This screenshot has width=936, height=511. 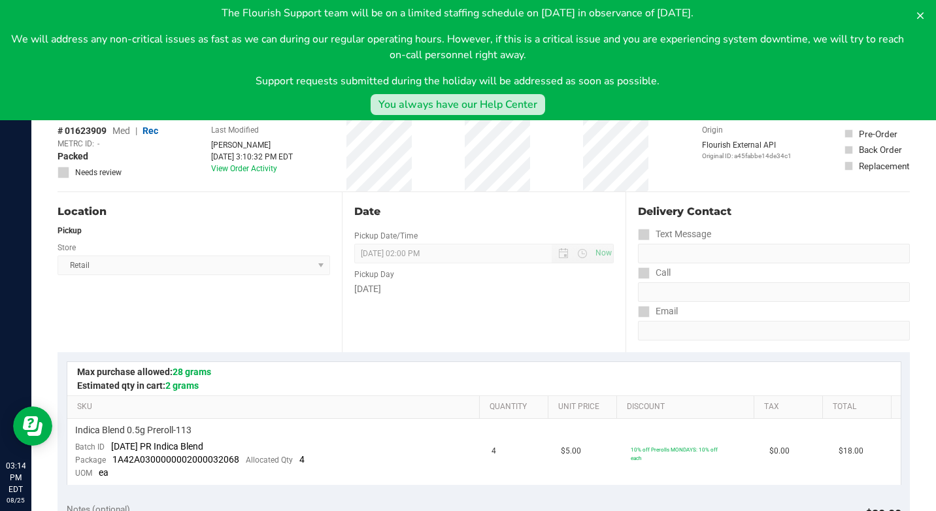 What do you see at coordinates (674, 234) in the screenshot?
I see `label: Text Message` at bounding box center [674, 234].